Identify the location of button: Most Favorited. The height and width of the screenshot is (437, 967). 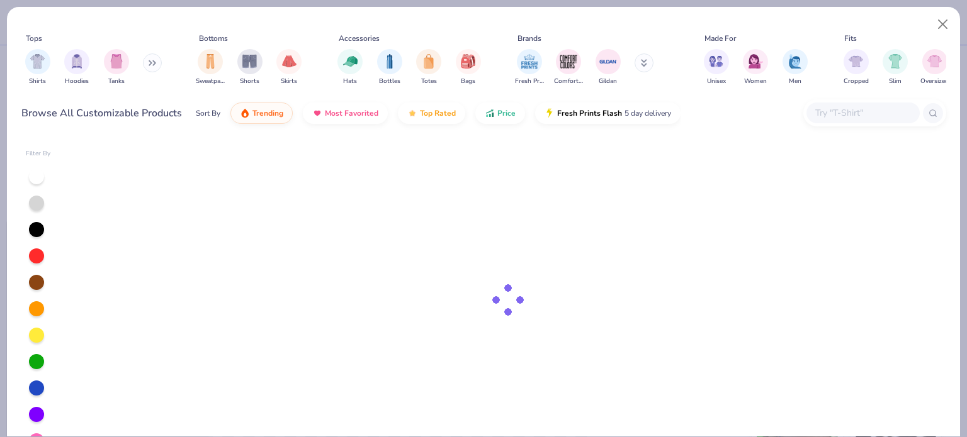
(345, 113).